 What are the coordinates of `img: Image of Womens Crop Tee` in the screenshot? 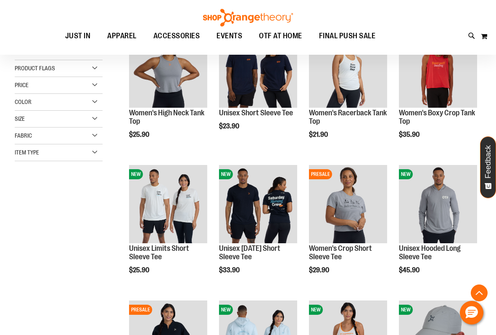 It's located at (348, 204).